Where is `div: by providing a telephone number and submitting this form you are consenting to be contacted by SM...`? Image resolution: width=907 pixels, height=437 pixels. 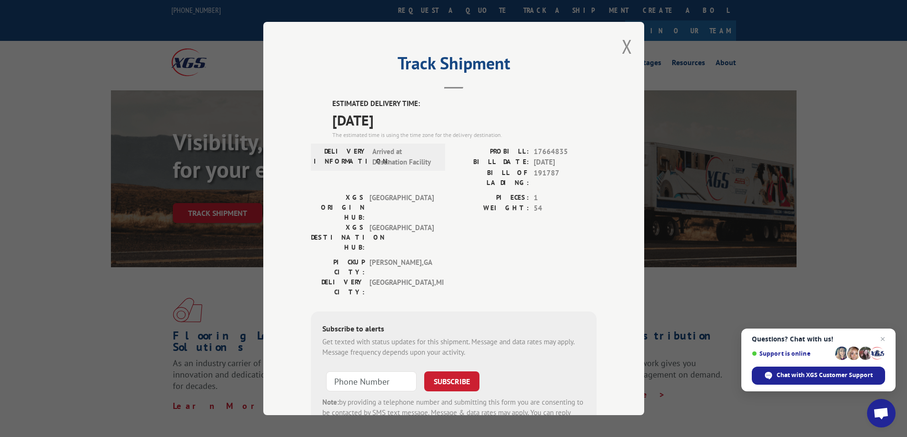
div: by providing a telephone number and submitting this form you are consenting to be contacted by SM... is located at coordinates (454, 414).